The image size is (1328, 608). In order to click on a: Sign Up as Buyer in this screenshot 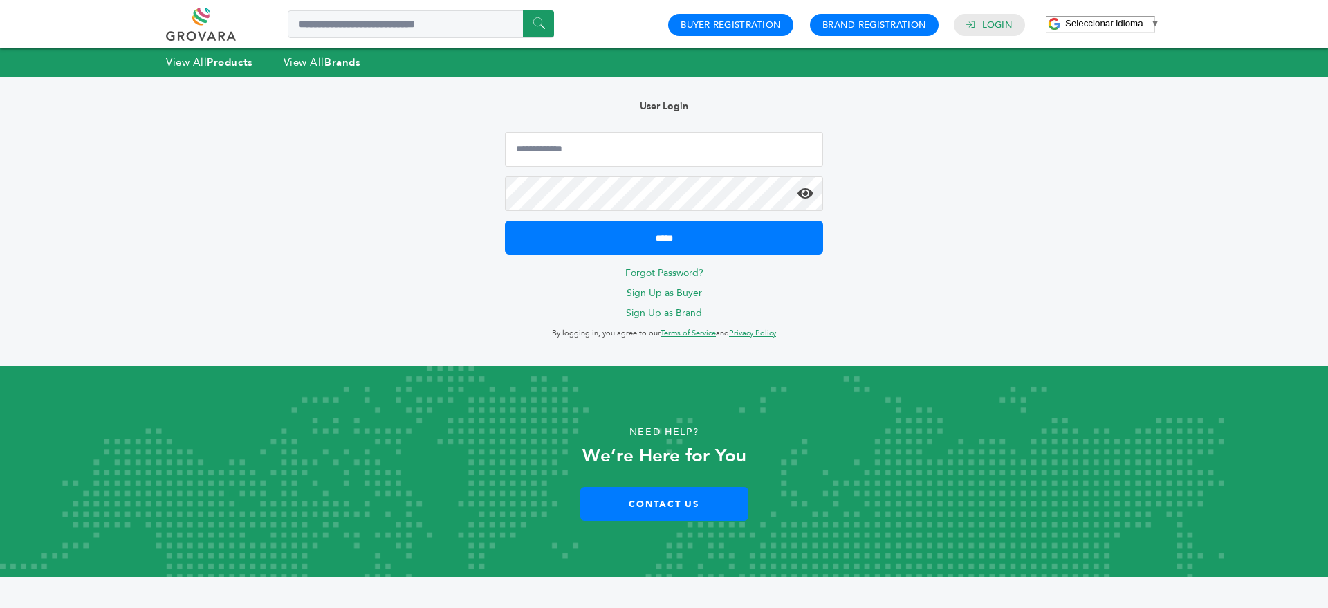, I will do `click(664, 293)`.